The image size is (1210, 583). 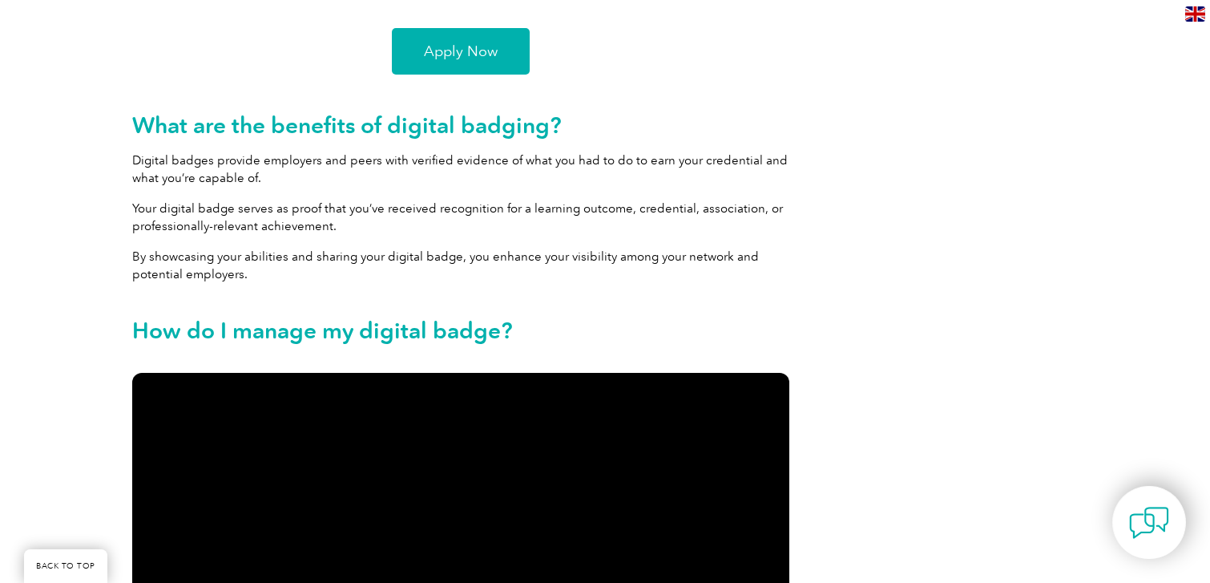 What do you see at coordinates (66, 566) in the screenshot?
I see `a: BACK TO TOP` at bounding box center [66, 566].